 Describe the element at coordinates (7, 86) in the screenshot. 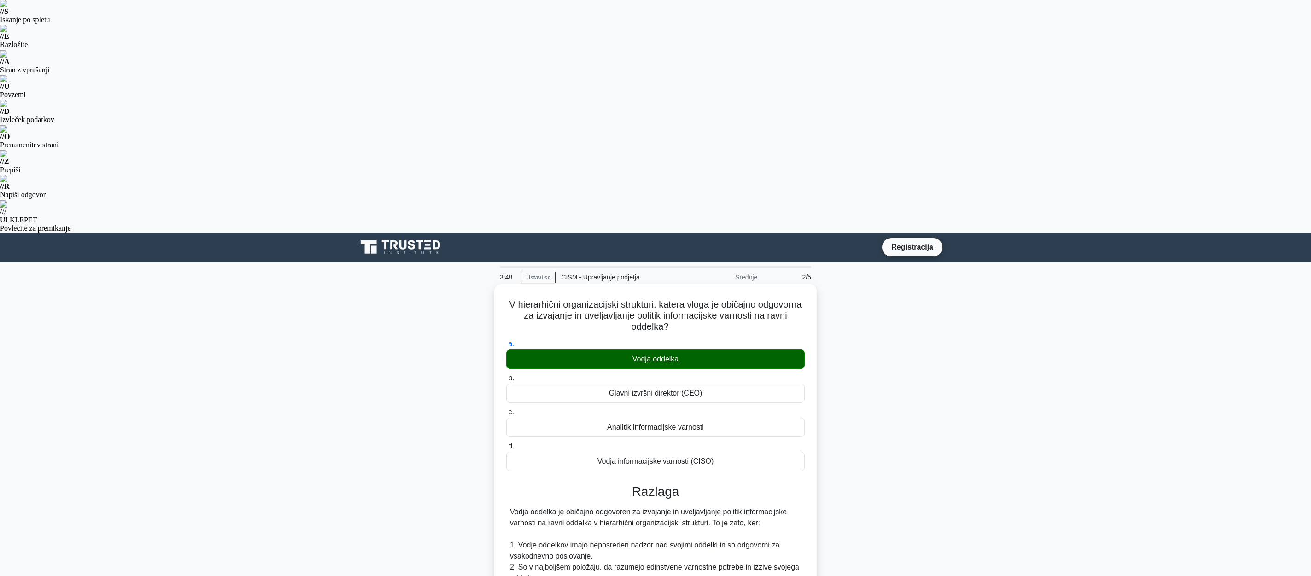

I see `font: U` at that location.